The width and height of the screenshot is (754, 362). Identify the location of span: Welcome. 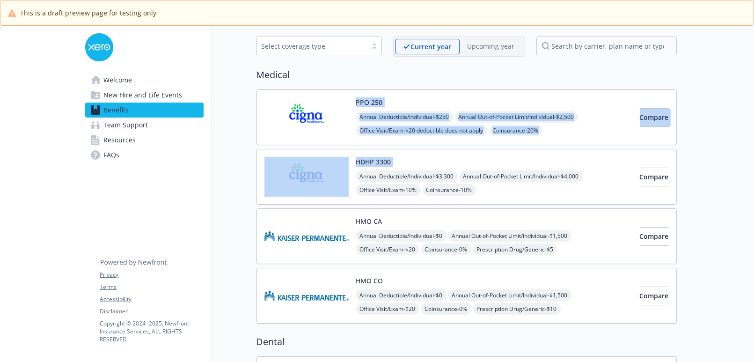
(118, 80).